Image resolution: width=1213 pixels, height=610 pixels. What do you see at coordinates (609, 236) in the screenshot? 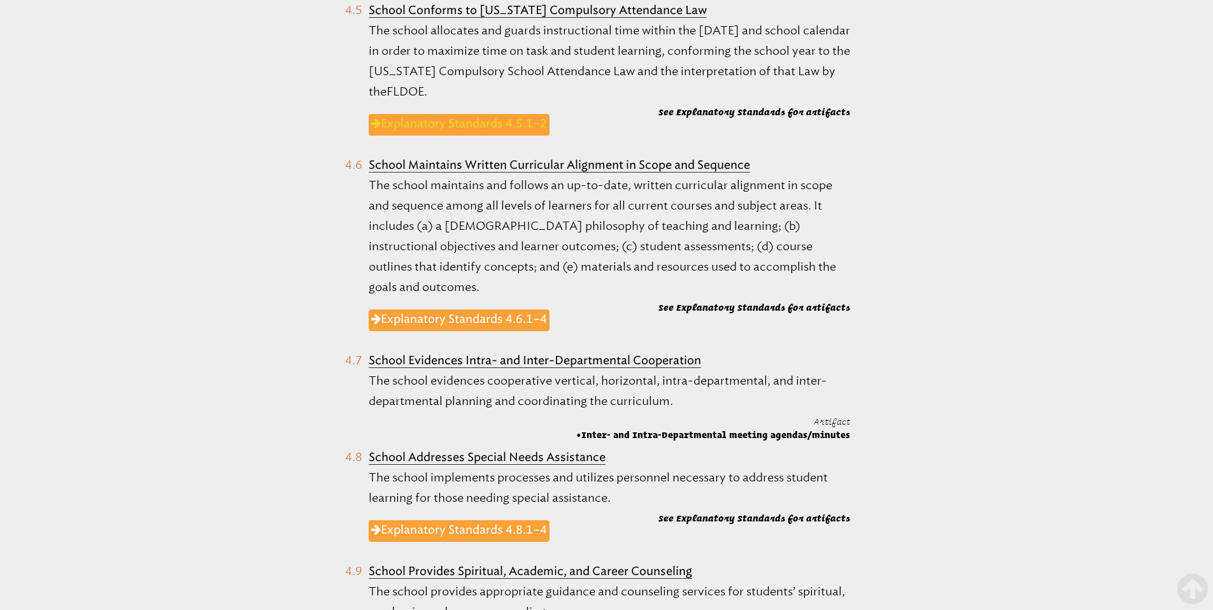
I see `p: The school maintains and follows an up-to-date, written curricular alignment in scope and sequenc...` at bounding box center [609, 236].